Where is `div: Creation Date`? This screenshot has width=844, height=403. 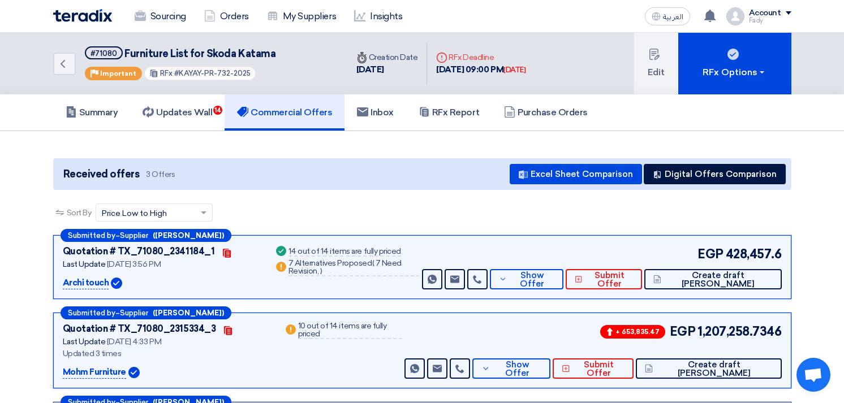
div: Creation Date is located at coordinates (387, 57).